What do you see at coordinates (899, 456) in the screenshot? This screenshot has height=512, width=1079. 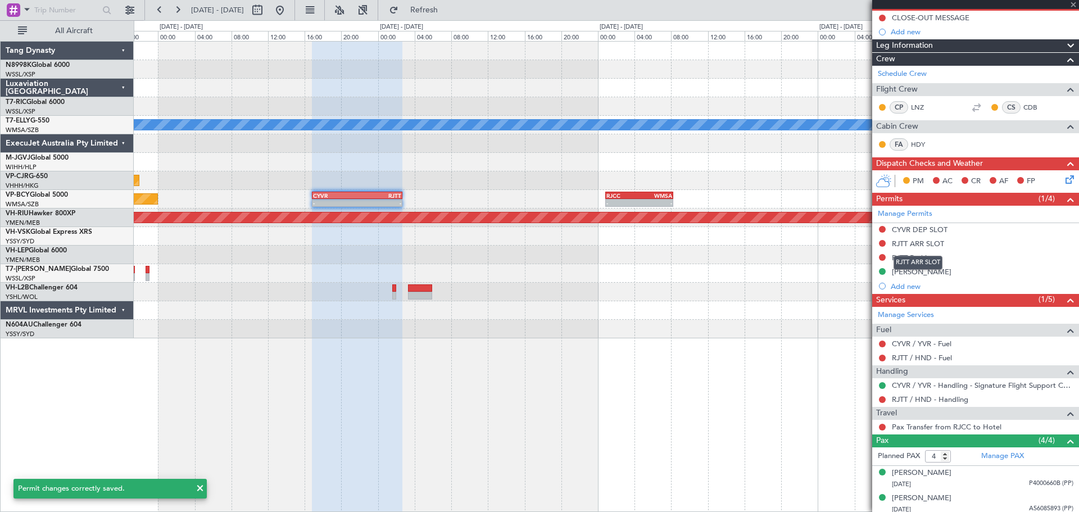 I see `label: Planned PAX` at bounding box center [899, 456].